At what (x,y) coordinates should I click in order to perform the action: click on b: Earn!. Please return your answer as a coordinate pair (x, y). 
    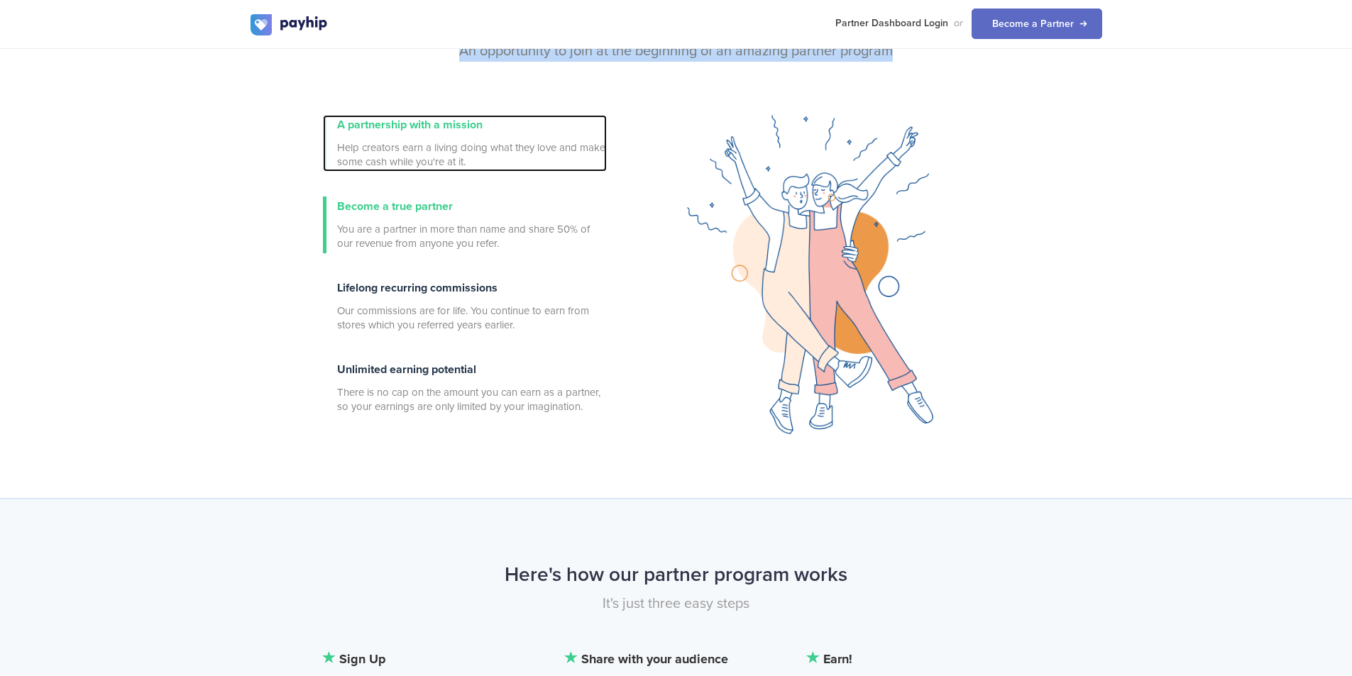
    Looking at the image, I should click on (916, 659).